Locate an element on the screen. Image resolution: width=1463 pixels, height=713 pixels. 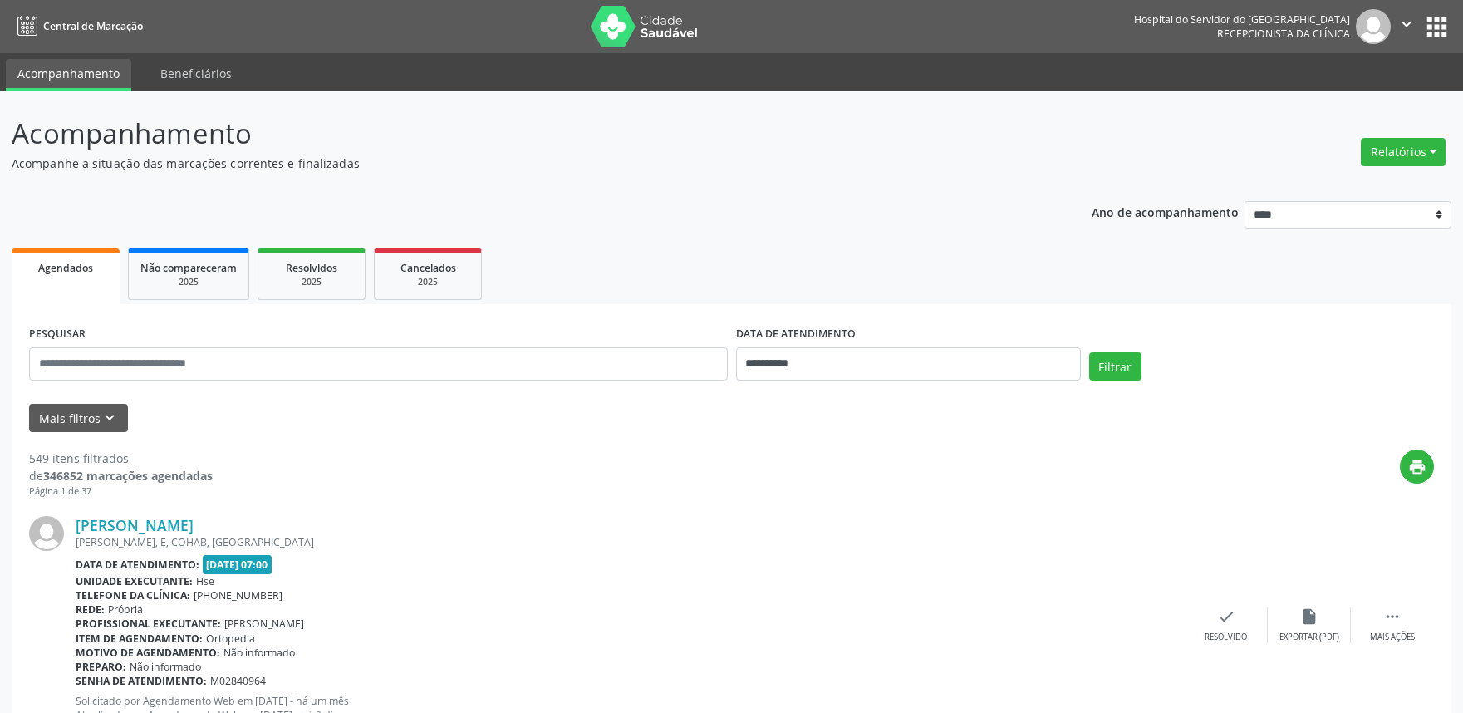
span: Ortopedia is located at coordinates (230, 638).